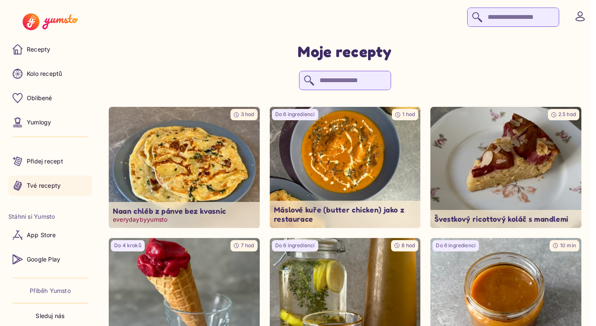  I want to click on a: Přidej recept, so click(50, 161).